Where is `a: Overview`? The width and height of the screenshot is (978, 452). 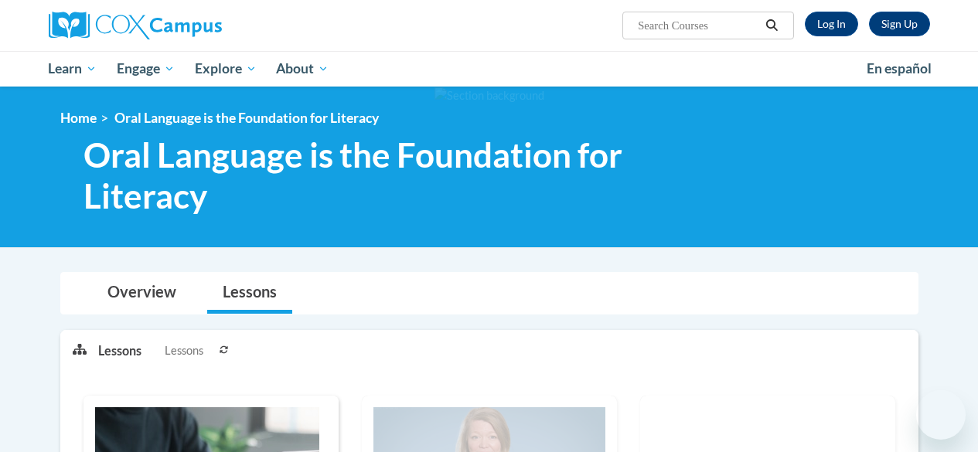
a: Overview is located at coordinates (142, 293).